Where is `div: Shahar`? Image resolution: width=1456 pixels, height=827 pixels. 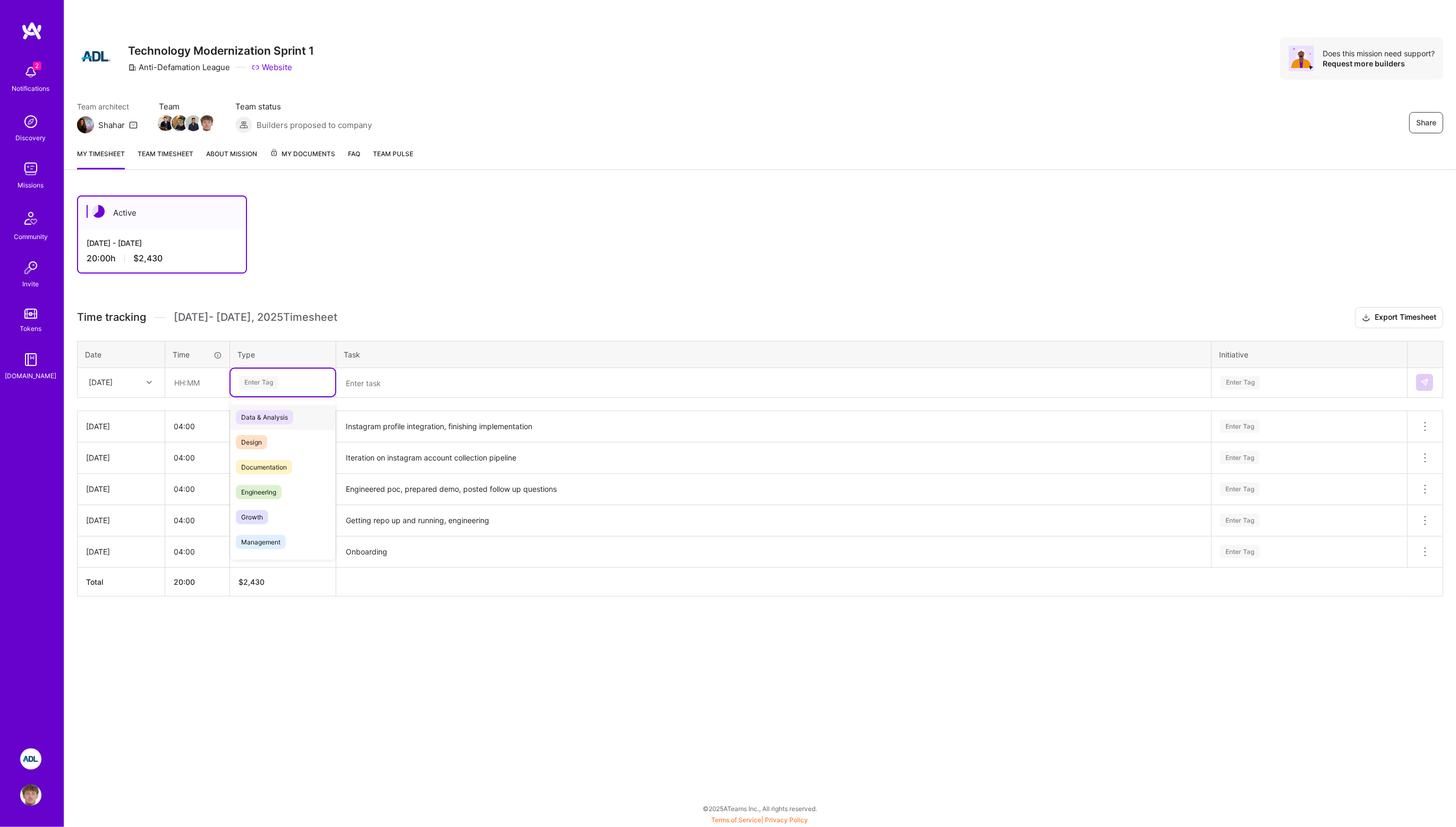
div: Shahar is located at coordinates (111, 125).